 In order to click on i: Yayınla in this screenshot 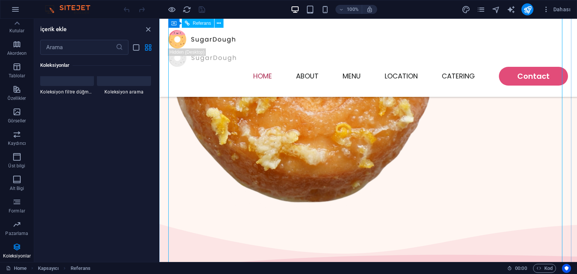, I will do `click(527, 9)`.